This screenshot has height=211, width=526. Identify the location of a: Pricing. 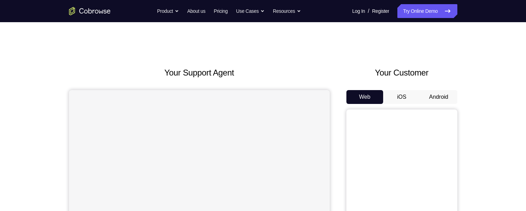
(220, 11).